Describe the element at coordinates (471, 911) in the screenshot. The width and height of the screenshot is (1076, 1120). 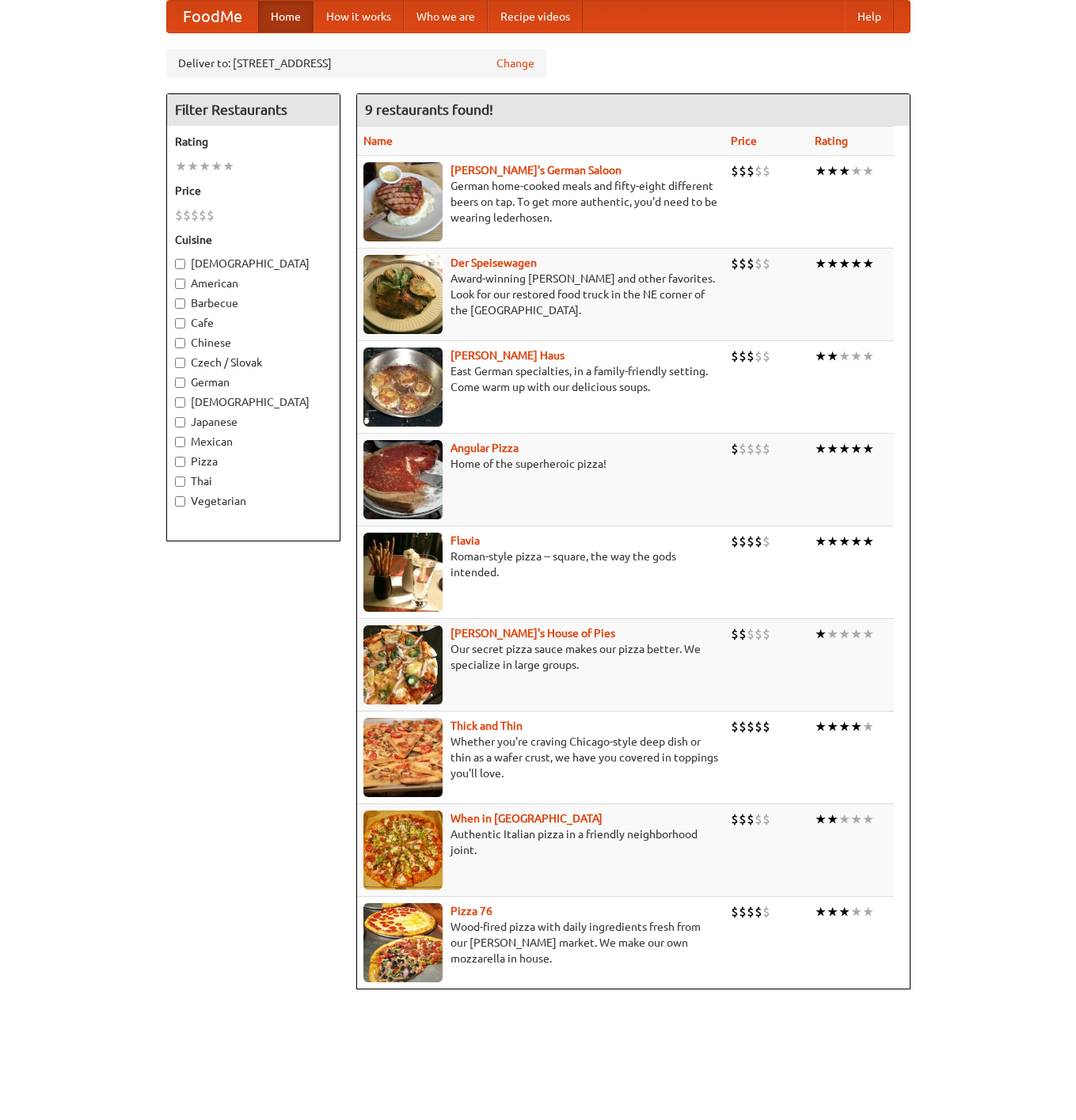
I see `b: Pizza 76` at that location.